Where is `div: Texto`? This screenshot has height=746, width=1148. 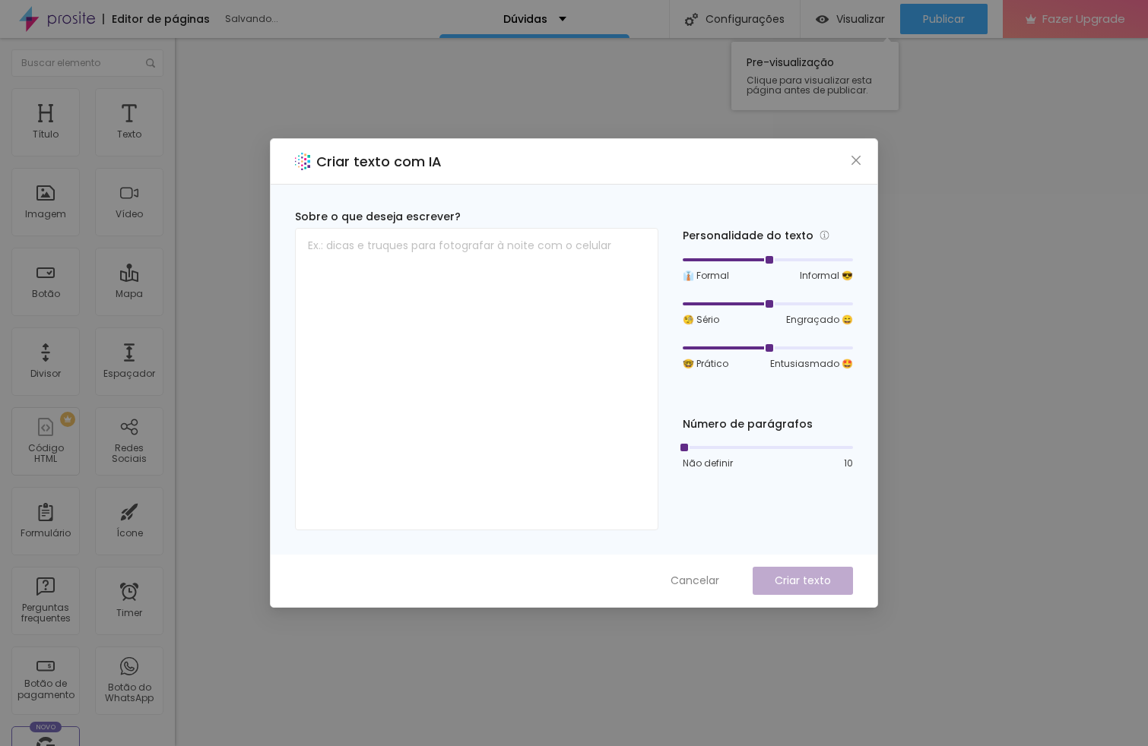
div: Texto is located at coordinates (129, 135).